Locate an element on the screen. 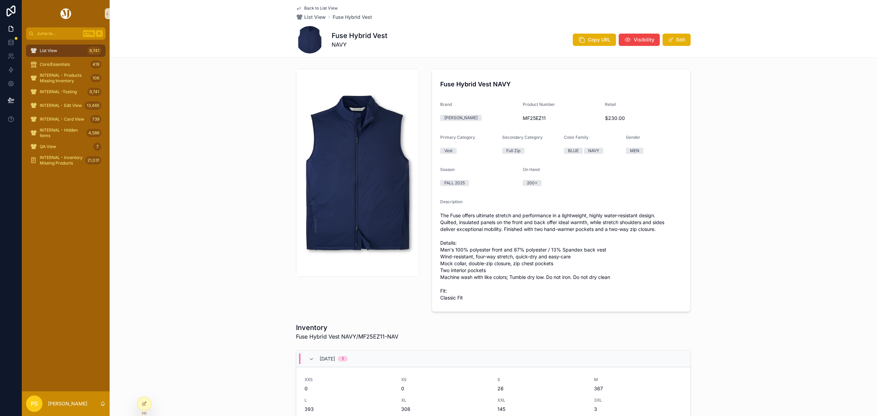 This screenshot has width=877, height=416. span: 367 is located at coordinates (638, 388).